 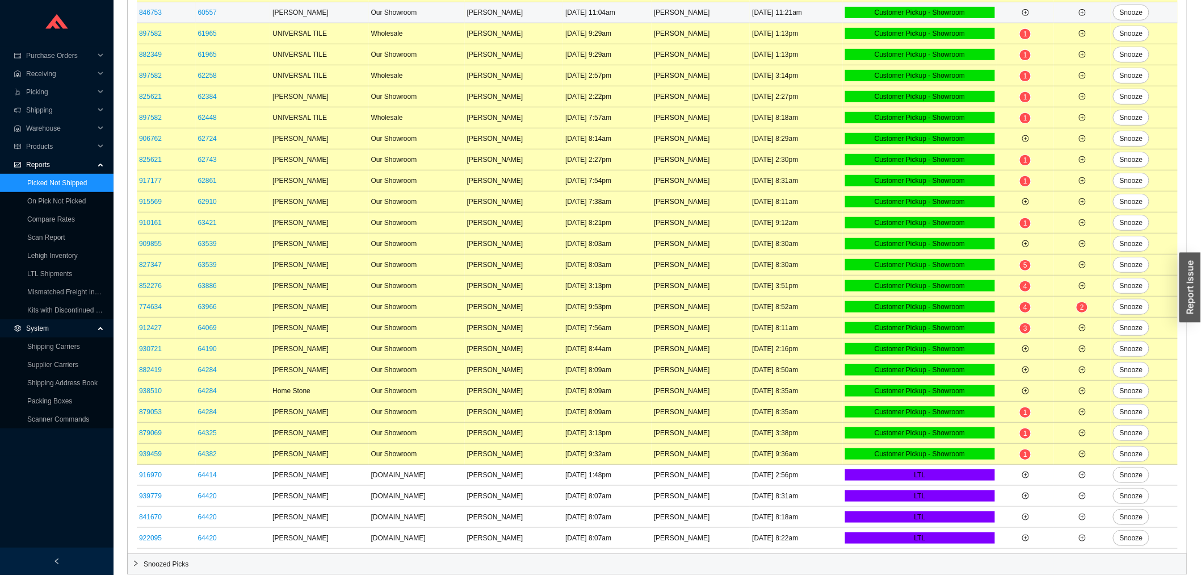 I want to click on a: 62743, so click(x=207, y=160).